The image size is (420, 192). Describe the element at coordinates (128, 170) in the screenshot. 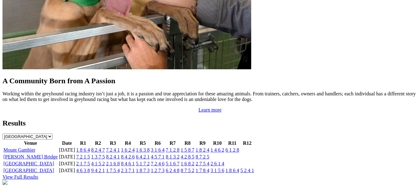

I see `a: 2 3 7 1` at that location.